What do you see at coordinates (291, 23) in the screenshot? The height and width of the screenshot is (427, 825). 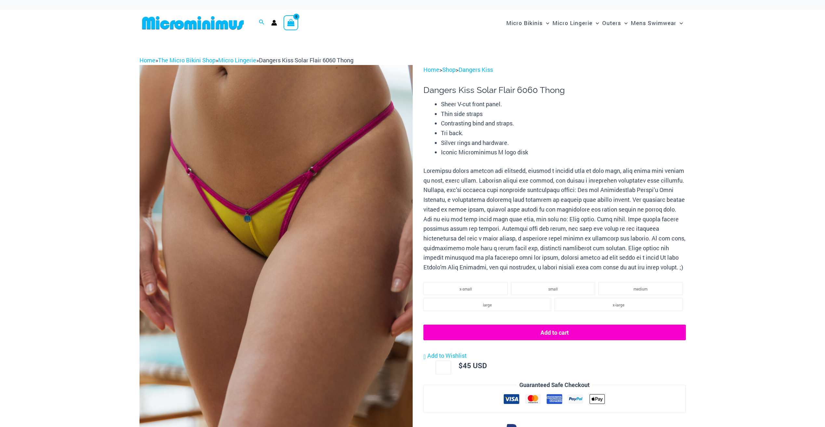 I see `a: View Shopping Cart, empty` at bounding box center [291, 23].